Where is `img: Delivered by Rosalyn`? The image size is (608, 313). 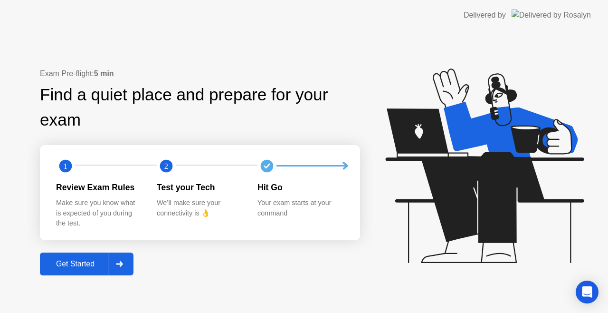 img: Delivered by Rosalyn is located at coordinates (551, 15).